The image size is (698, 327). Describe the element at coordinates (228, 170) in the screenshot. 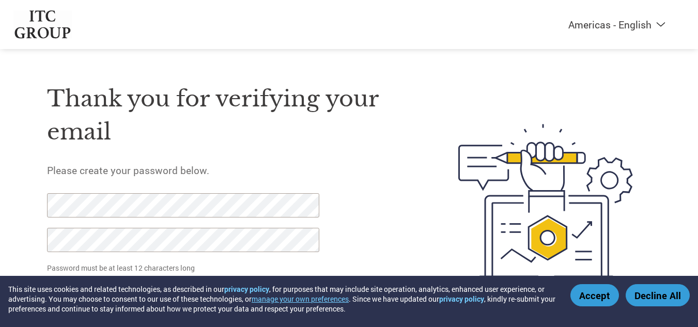

I see `h5: Please create your password below.` at that location.